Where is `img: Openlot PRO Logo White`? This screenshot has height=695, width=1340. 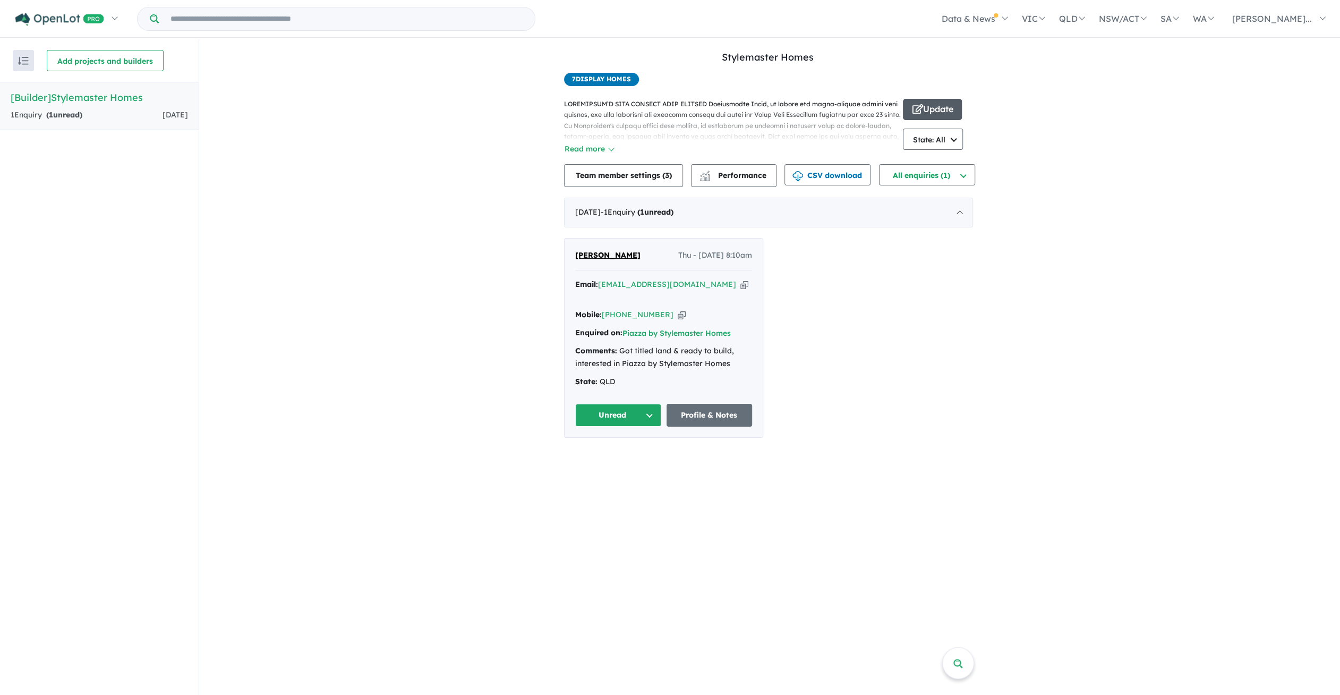
img: Openlot PRO Logo White is located at coordinates (60, 19).